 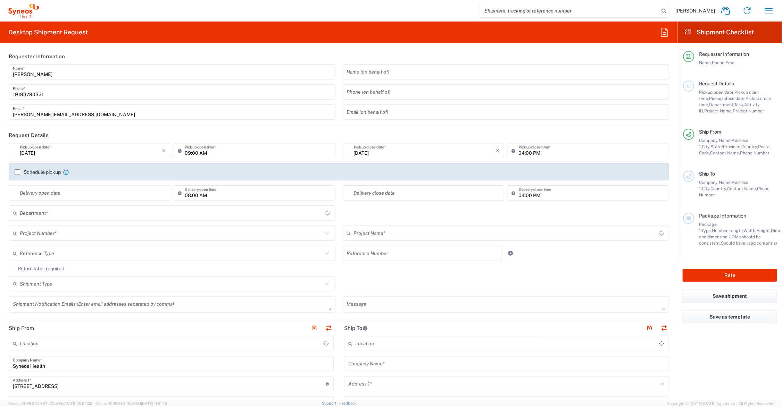 What do you see at coordinates (748, 111) in the screenshot?
I see `span: Project Number` at bounding box center [748, 111].